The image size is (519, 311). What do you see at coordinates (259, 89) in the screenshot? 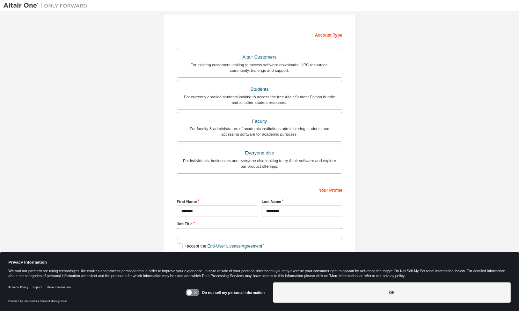
I see `div: Students` at bounding box center [259, 89].